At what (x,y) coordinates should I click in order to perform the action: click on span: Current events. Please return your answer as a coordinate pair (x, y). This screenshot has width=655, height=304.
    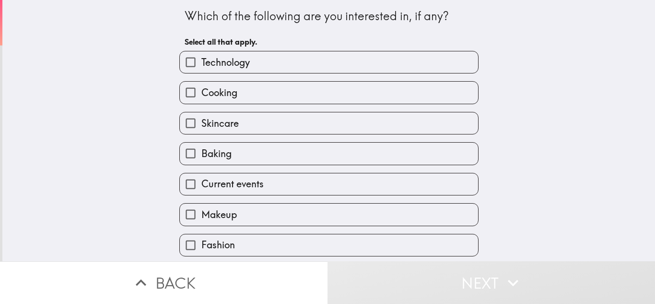
    Looking at the image, I should click on (233, 184).